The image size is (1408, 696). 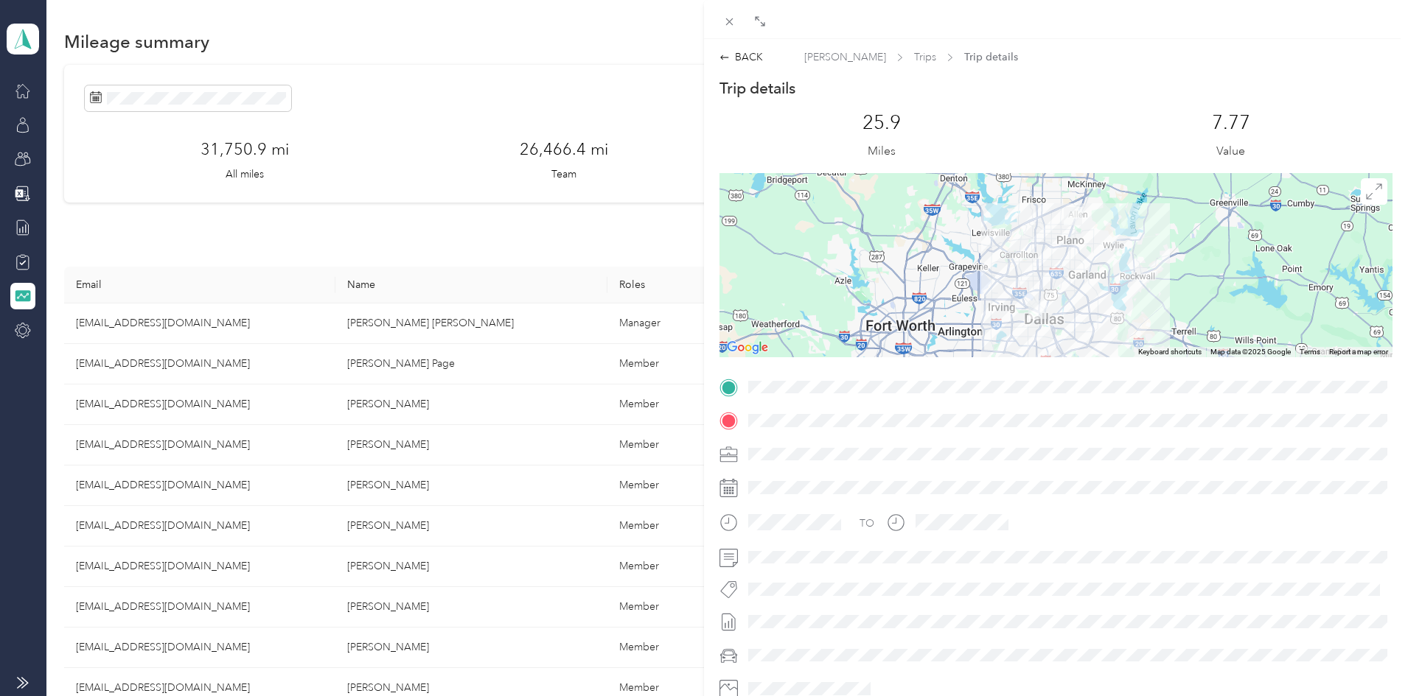 What do you see at coordinates (1230, 151) in the screenshot?
I see `p: Value` at bounding box center [1230, 151].